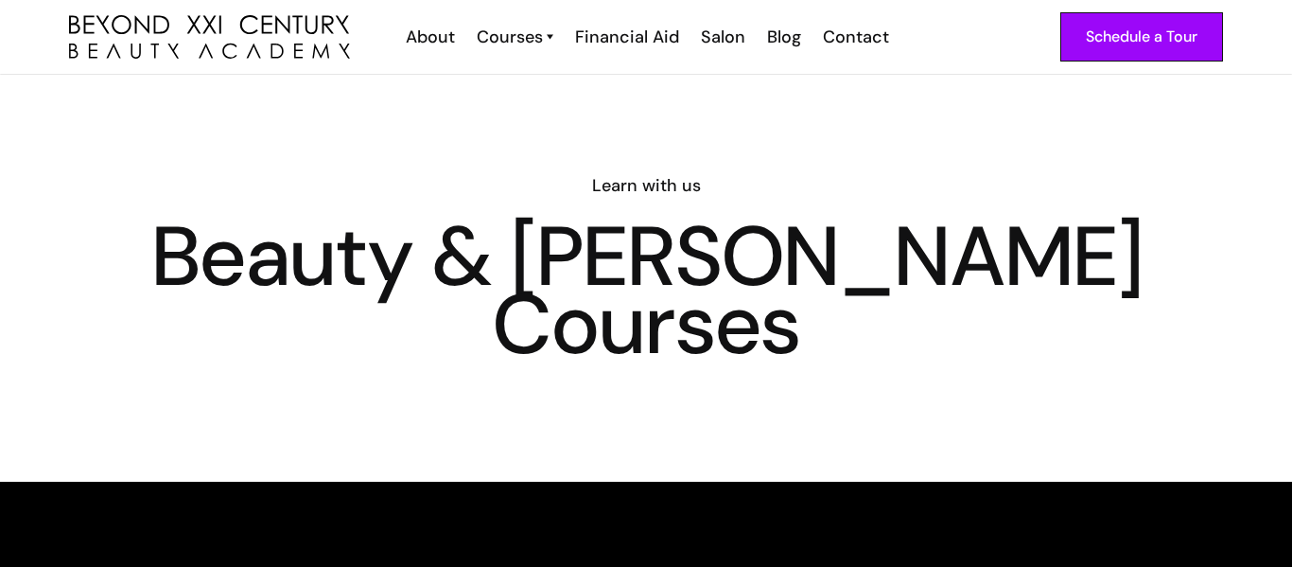  I want to click on a: home, so click(209, 37).